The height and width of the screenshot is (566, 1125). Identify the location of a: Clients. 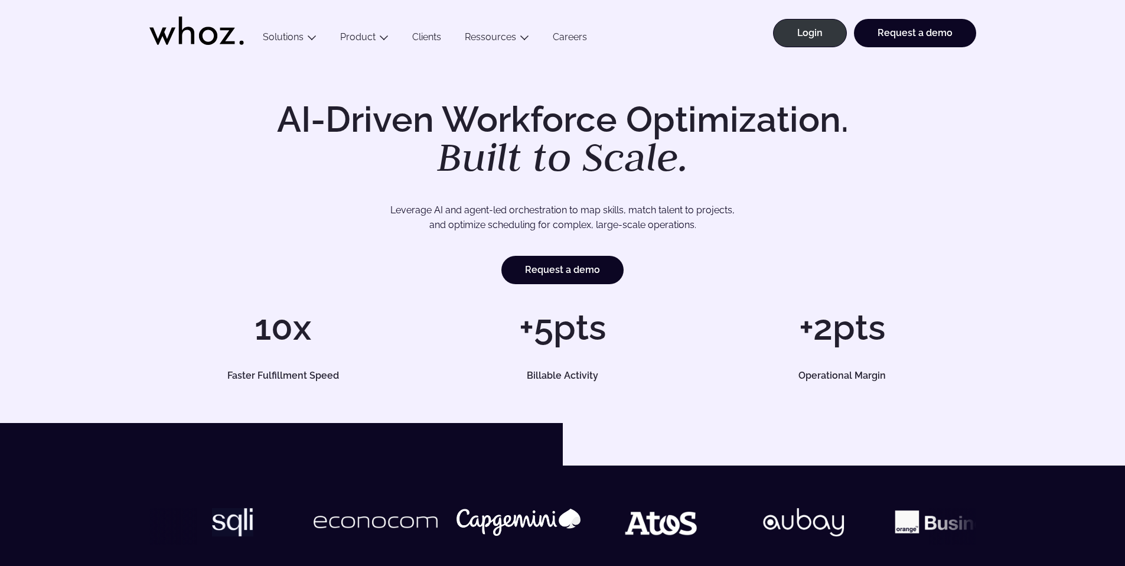
(426, 39).